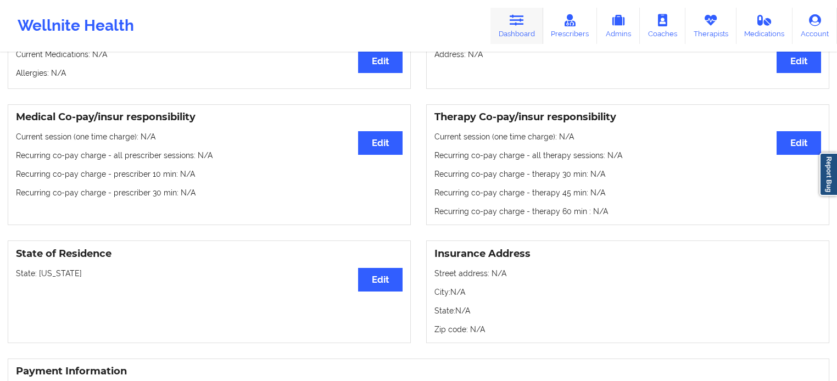 The image size is (837, 381). What do you see at coordinates (209, 54) in the screenshot?
I see `p: Current Medications: N/A` at bounding box center [209, 54].